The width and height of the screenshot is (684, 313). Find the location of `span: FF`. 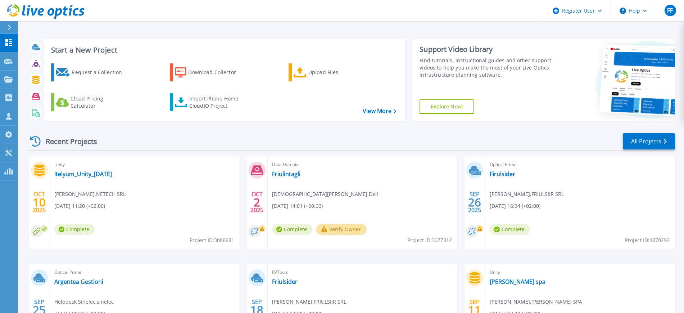

span: FF is located at coordinates (670, 10).